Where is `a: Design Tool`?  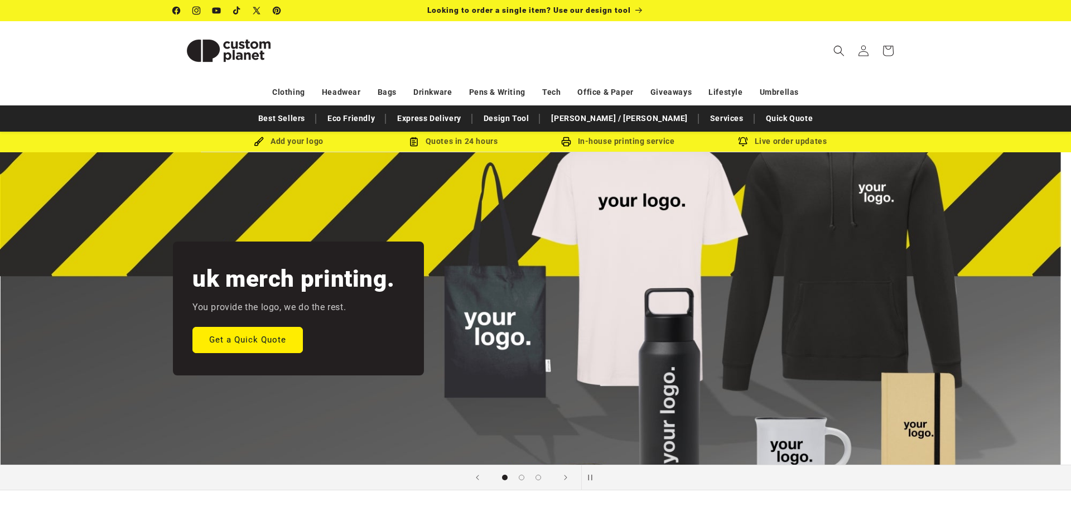
a: Design Tool is located at coordinates (506, 118).